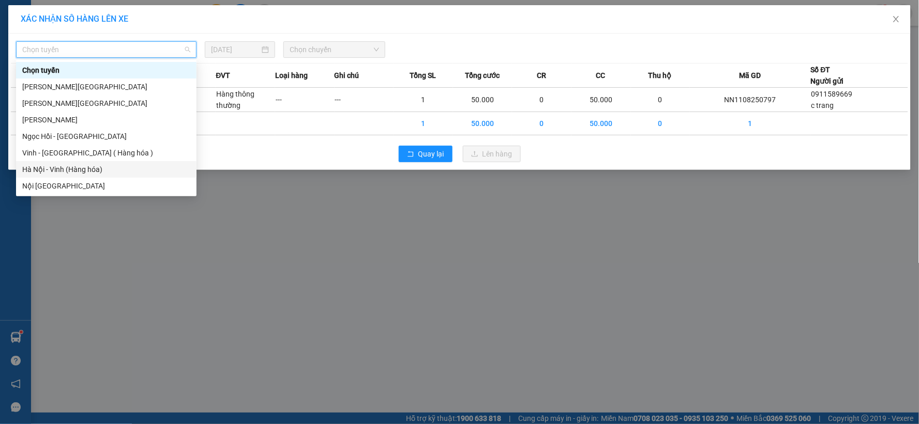 Image resolution: width=919 pixels, height=424 pixels. What do you see at coordinates (896, 20) in the screenshot?
I see `button: Close` at bounding box center [896, 20].